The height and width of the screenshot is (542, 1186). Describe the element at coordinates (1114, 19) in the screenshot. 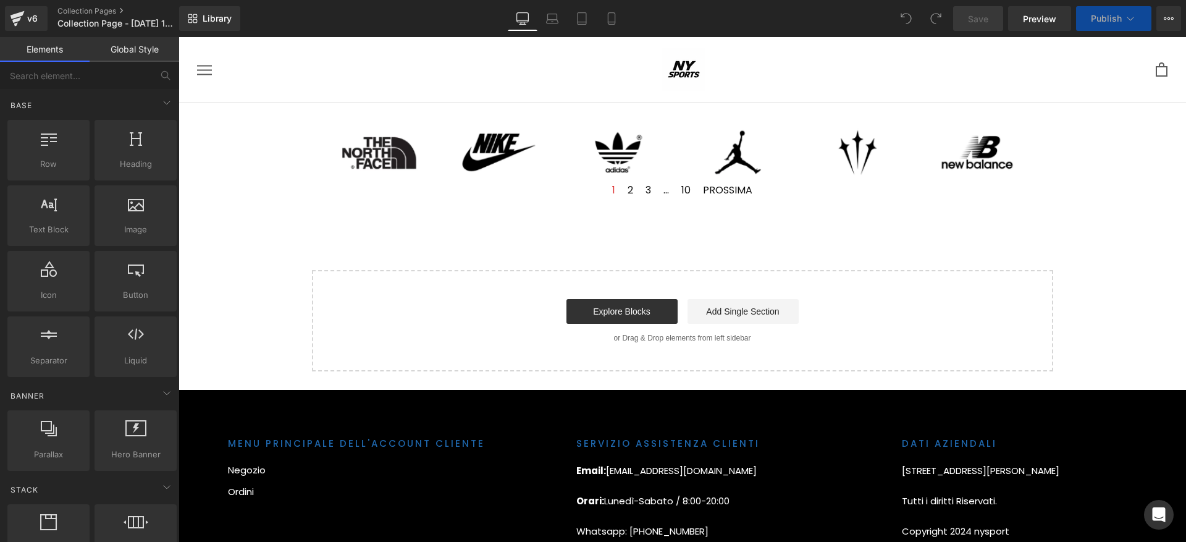

I see `button: Publish` at that location.